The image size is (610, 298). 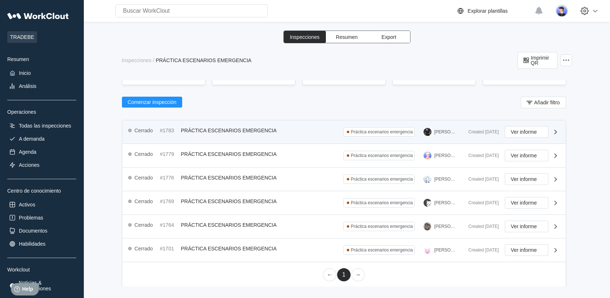 I want to click on div: Acciones, so click(x=29, y=165).